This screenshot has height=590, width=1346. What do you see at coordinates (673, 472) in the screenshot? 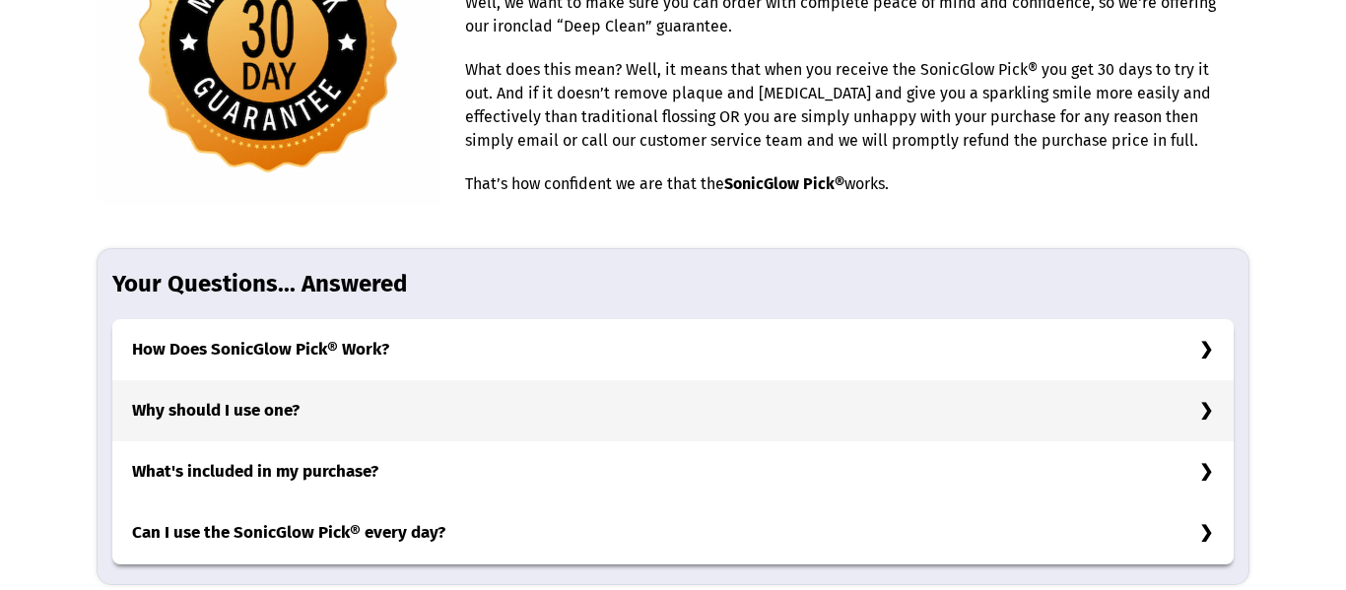
I see `h3: What's included in my purchase?` at bounding box center [673, 472].